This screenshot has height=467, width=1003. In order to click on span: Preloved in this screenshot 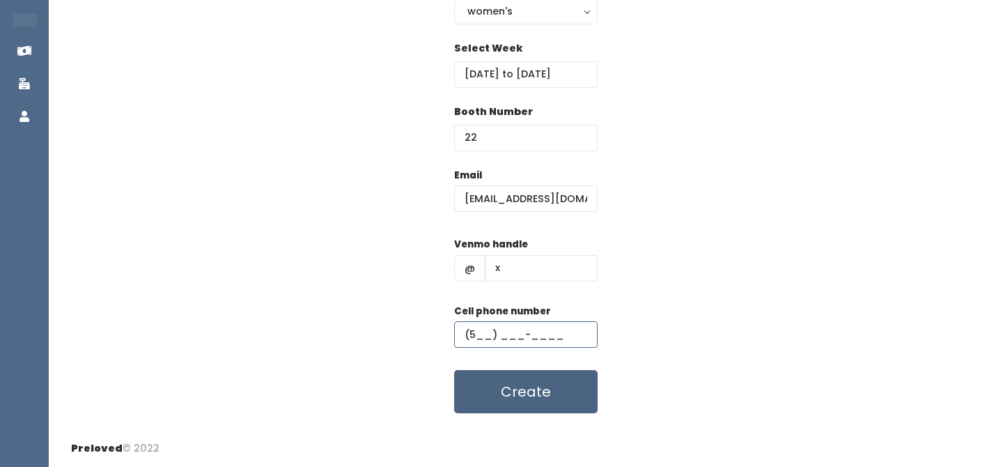, I will do `click(97, 448)`.